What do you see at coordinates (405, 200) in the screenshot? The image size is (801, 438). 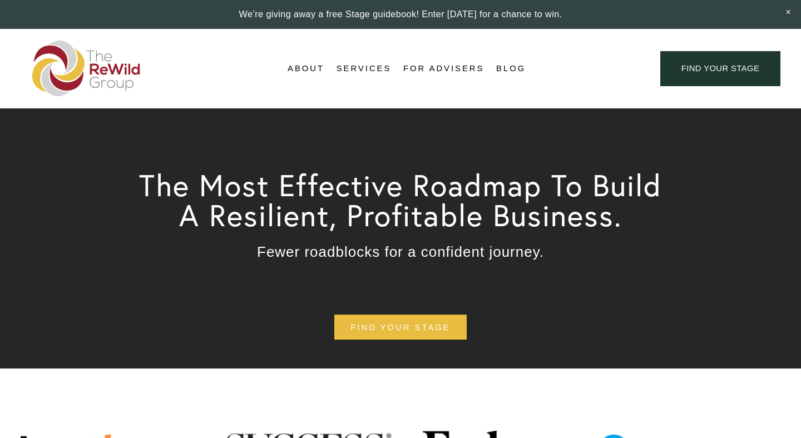 I see `span: The Most Effective Roadmap To Build A Resilient, Profitable Business.` at bounding box center [405, 200].